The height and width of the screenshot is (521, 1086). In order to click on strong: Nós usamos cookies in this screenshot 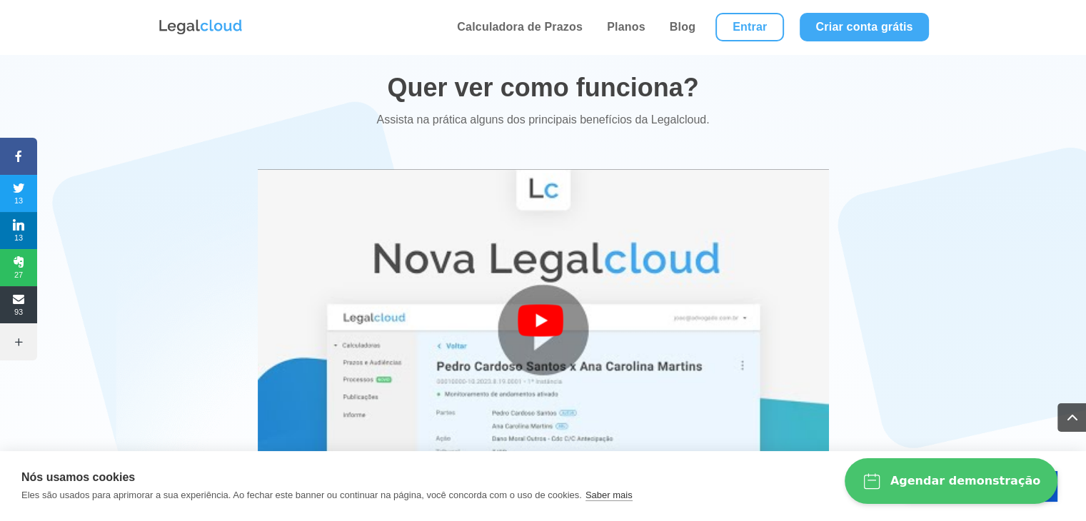, I will do `click(78, 477)`.